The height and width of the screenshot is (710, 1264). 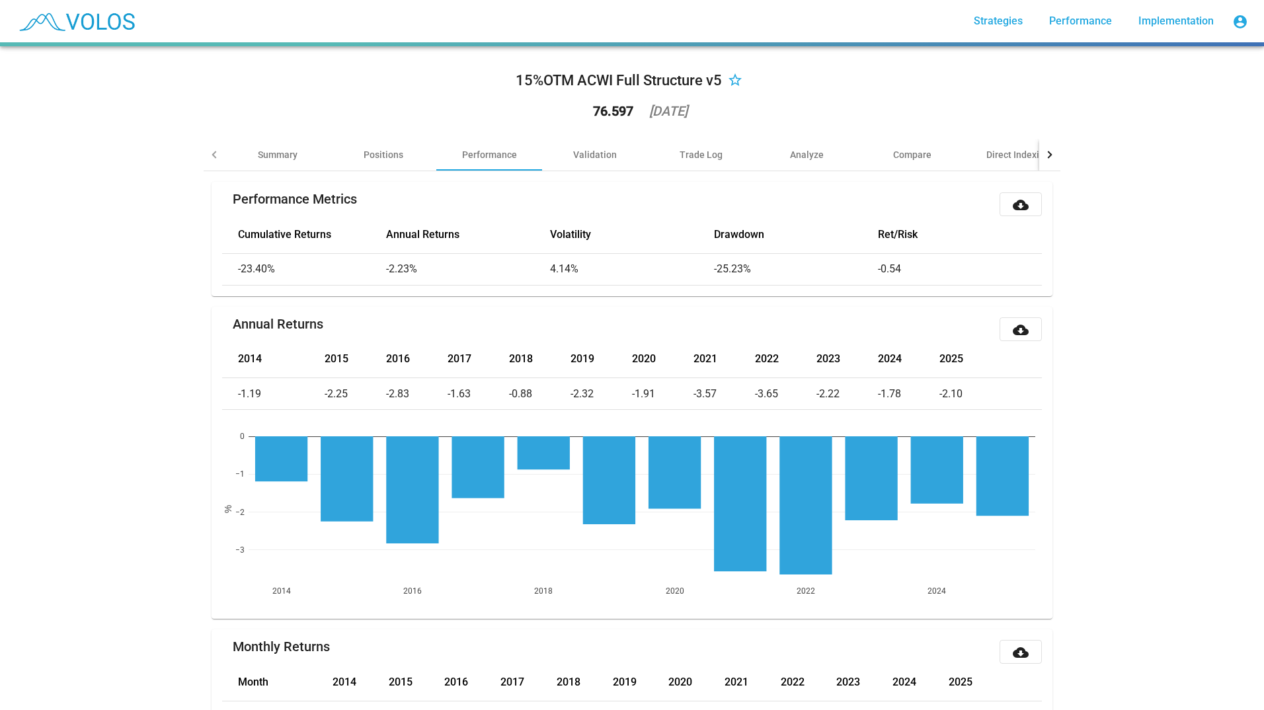 I want to click on td: -1.78, so click(x=909, y=394).